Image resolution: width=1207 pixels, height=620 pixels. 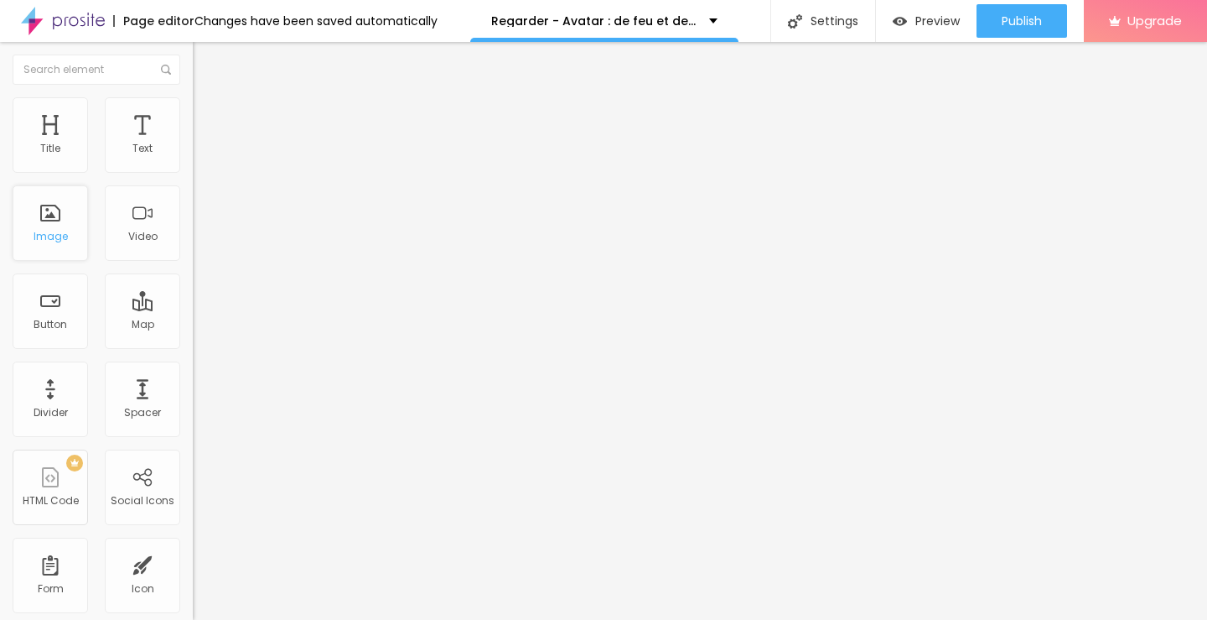 What do you see at coordinates (1154, 20) in the screenshot?
I see `span: Upgrade` at bounding box center [1154, 20].